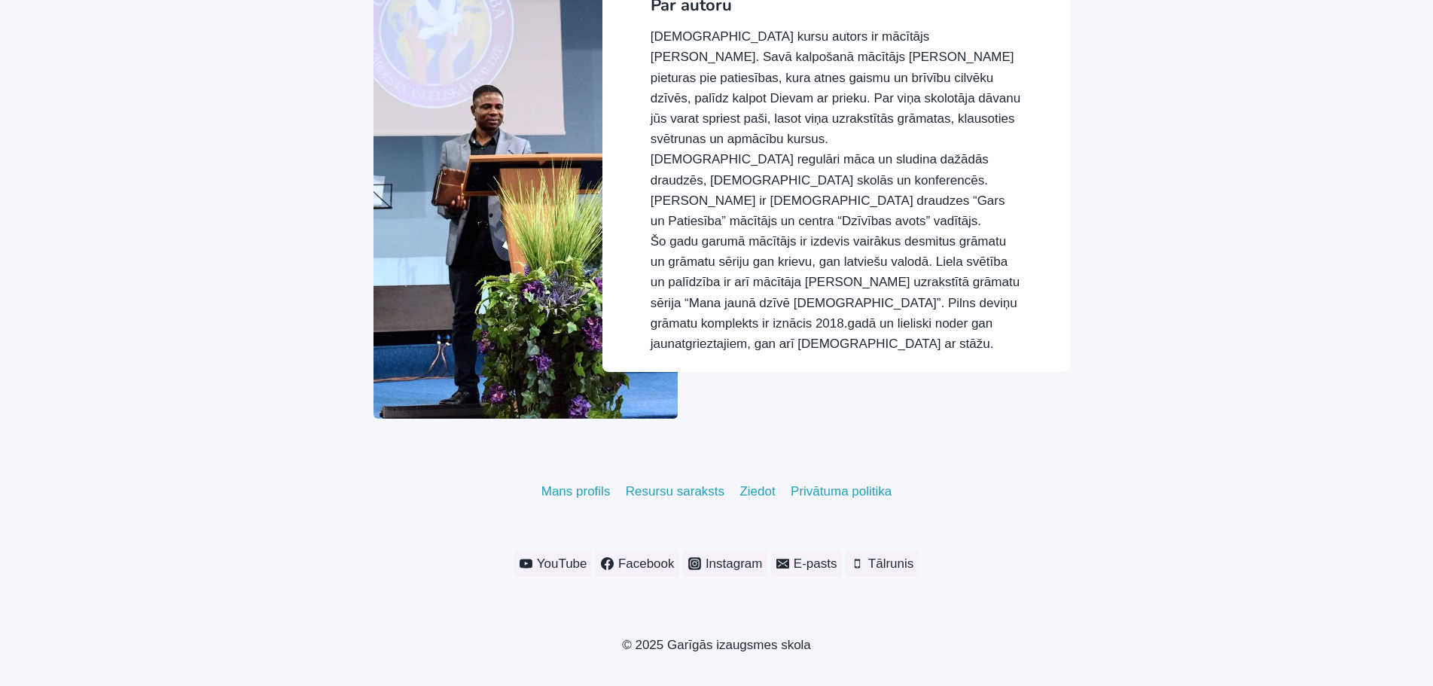 This screenshot has height=686, width=1433. I want to click on nav: Kājene, so click(717, 491).